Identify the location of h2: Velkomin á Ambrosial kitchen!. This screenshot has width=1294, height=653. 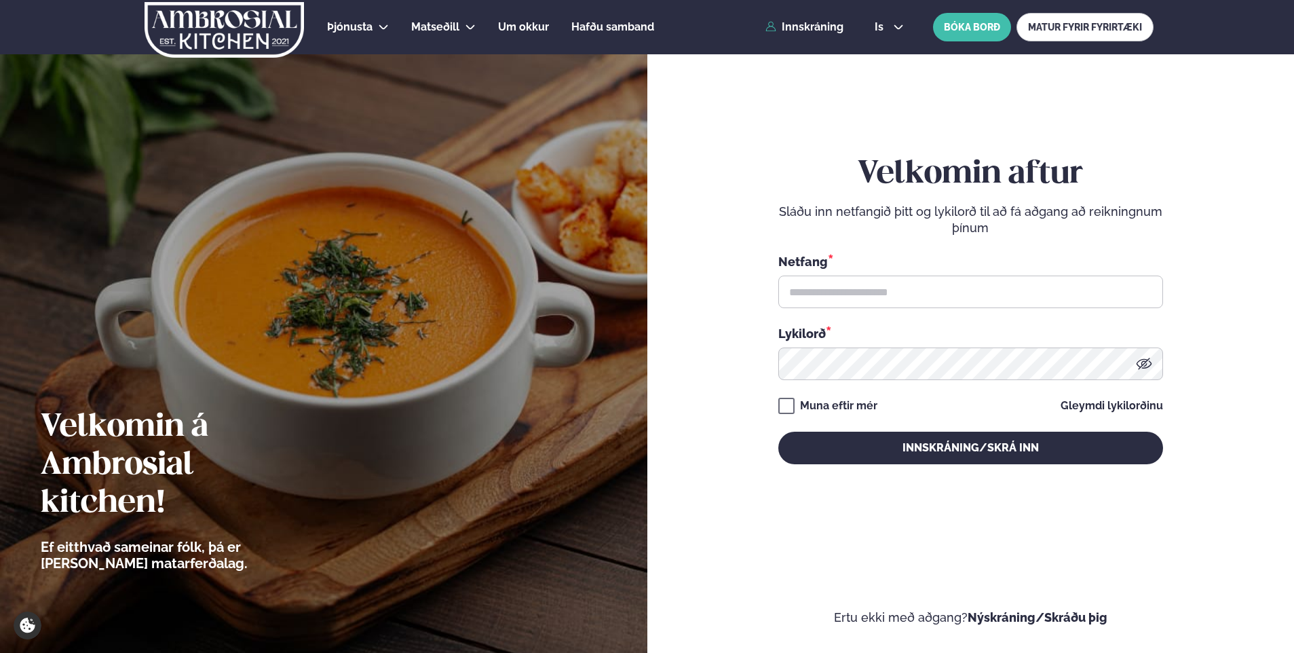
(181, 465).